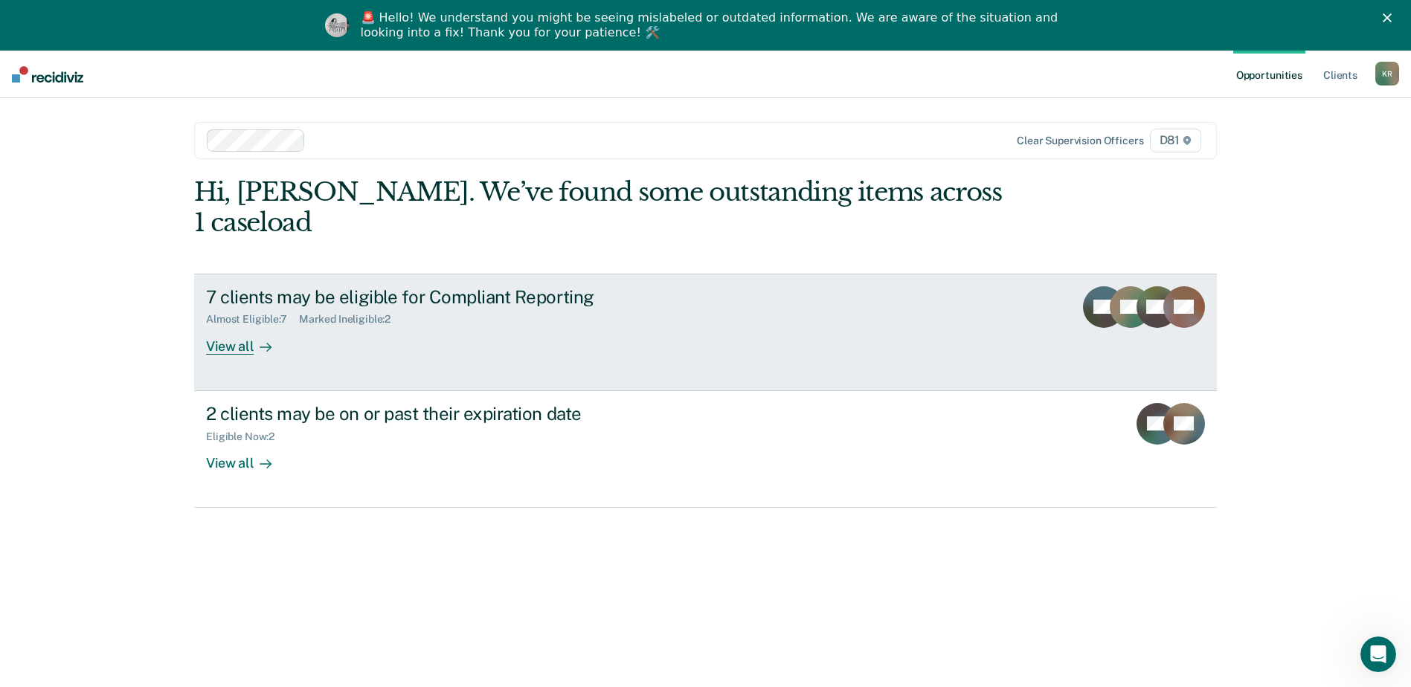 The image size is (1411, 687). Describe the element at coordinates (1390, 18) in the screenshot. I see `div: Close` at that location.